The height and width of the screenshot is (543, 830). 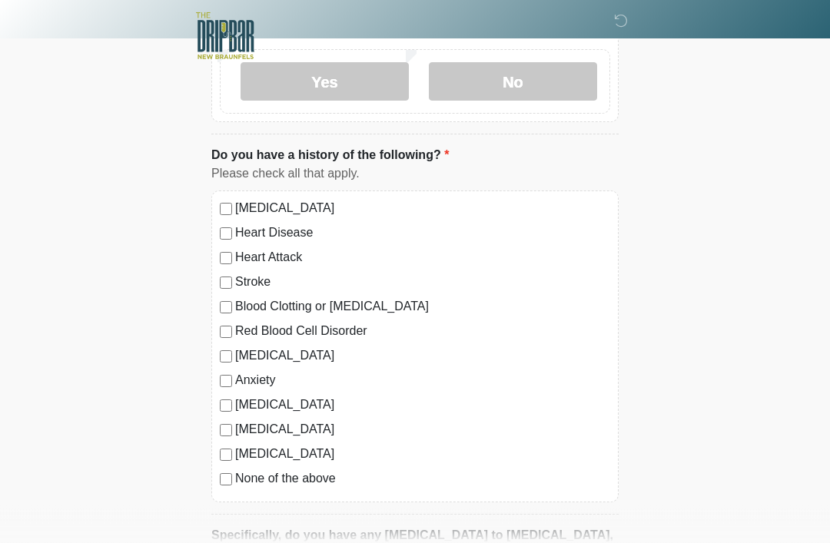 What do you see at coordinates (423, 258) in the screenshot?
I see `label: Heart Attack` at bounding box center [423, 258].